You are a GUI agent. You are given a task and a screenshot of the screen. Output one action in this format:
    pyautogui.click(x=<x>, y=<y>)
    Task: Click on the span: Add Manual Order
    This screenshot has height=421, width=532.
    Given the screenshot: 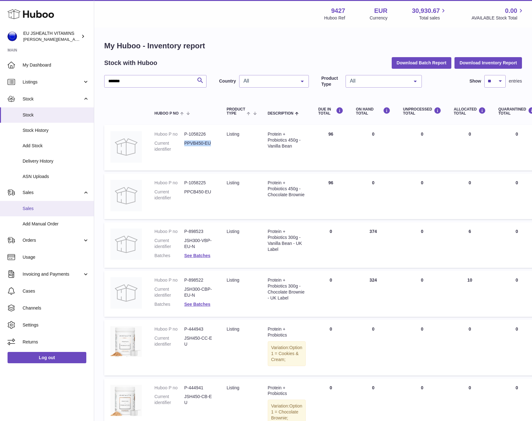 What is the action you would take?
    pyautogui.click(x=56, y=224)
    